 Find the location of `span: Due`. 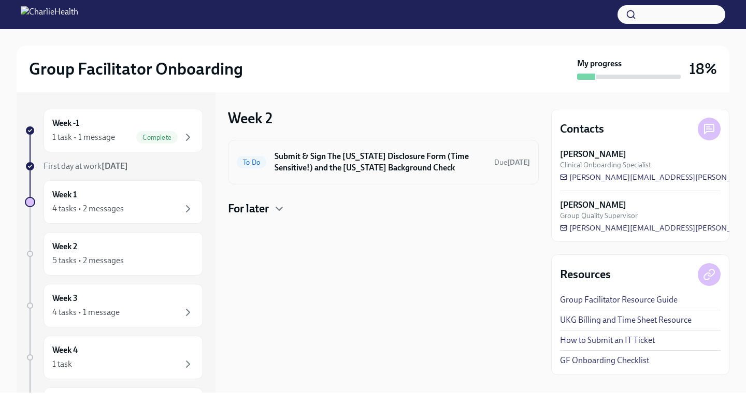

span: Due is located at coordinates (512, 162).